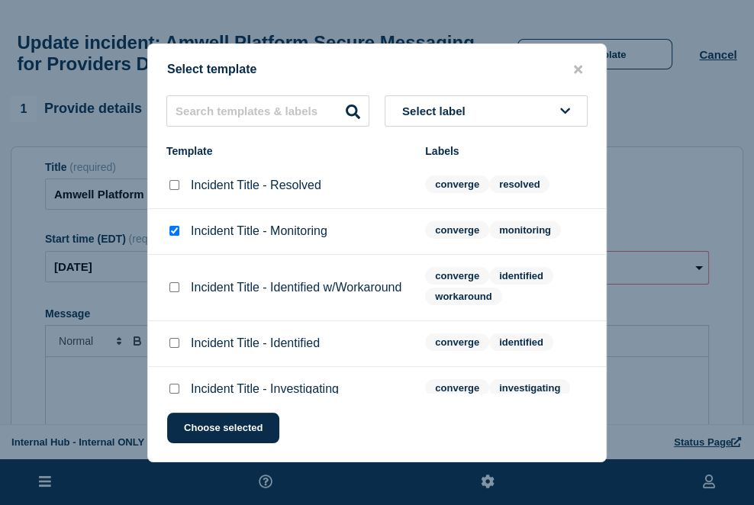 The image size is (754, 505). Describe the element at coordinates (525, 230) in the screenshot. I see `span: monitoring` at that location.